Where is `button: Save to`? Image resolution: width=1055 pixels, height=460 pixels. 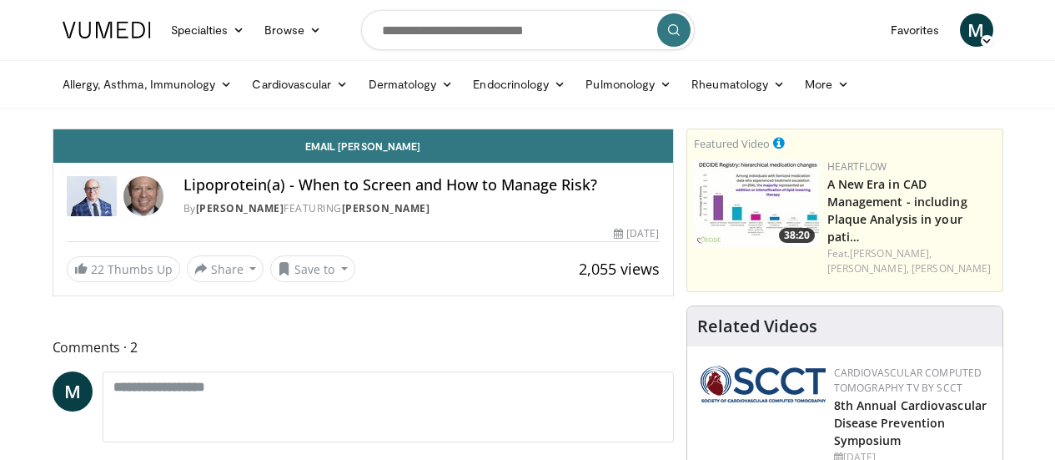 button: Save to is located at coordinates (313, 269).